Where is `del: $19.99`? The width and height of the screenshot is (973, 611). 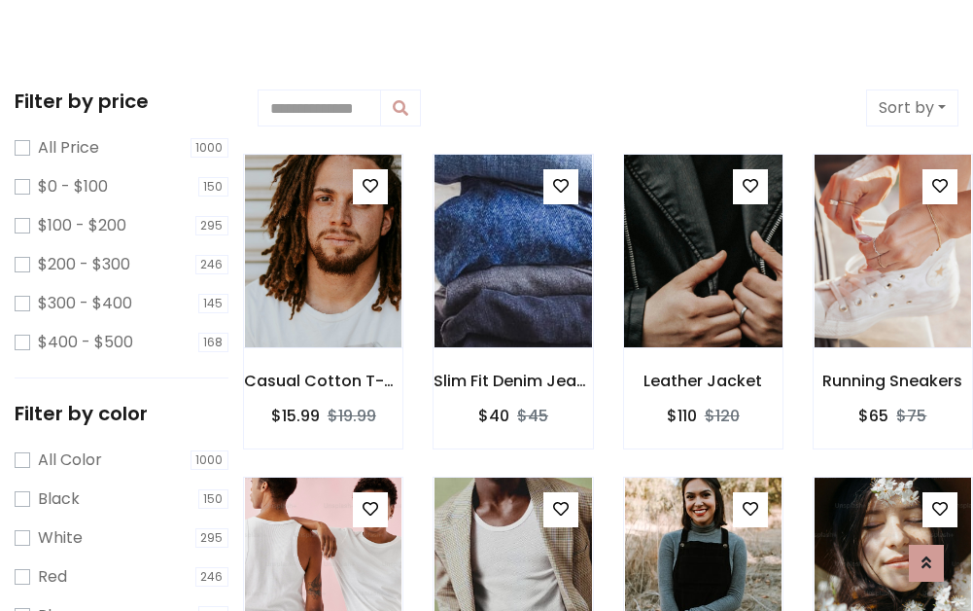
del: $19.99 is located at coordinates (352, 415).